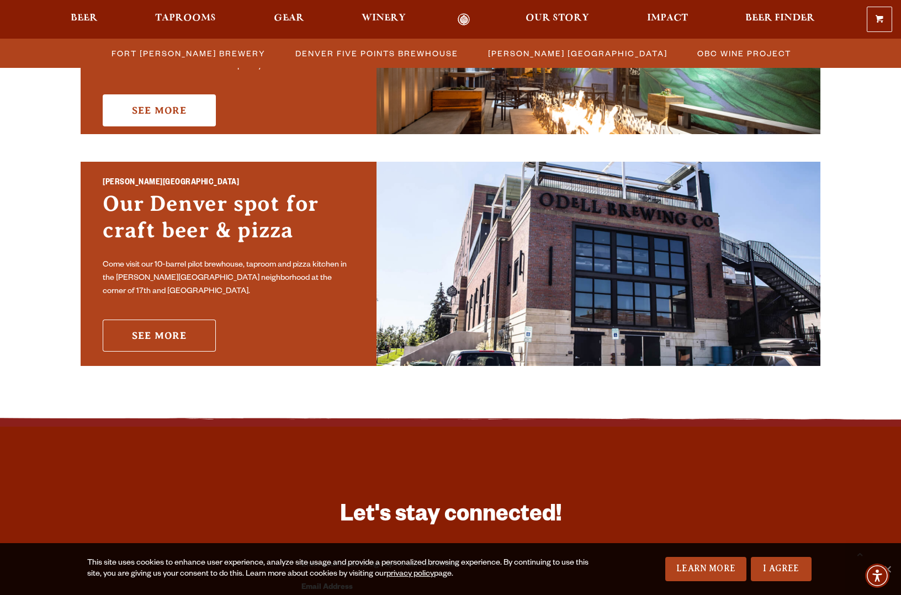 The image size is (901, 595). Describe the element at coordinates (384, 18) in the screenshot. I see `span: Winery` at that location.